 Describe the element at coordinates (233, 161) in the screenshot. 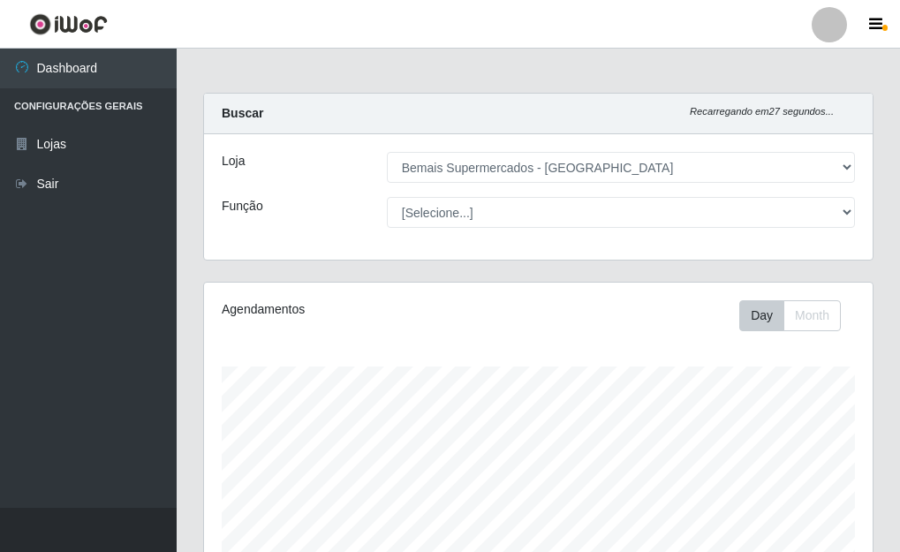

I see `label: Loja` at that location.